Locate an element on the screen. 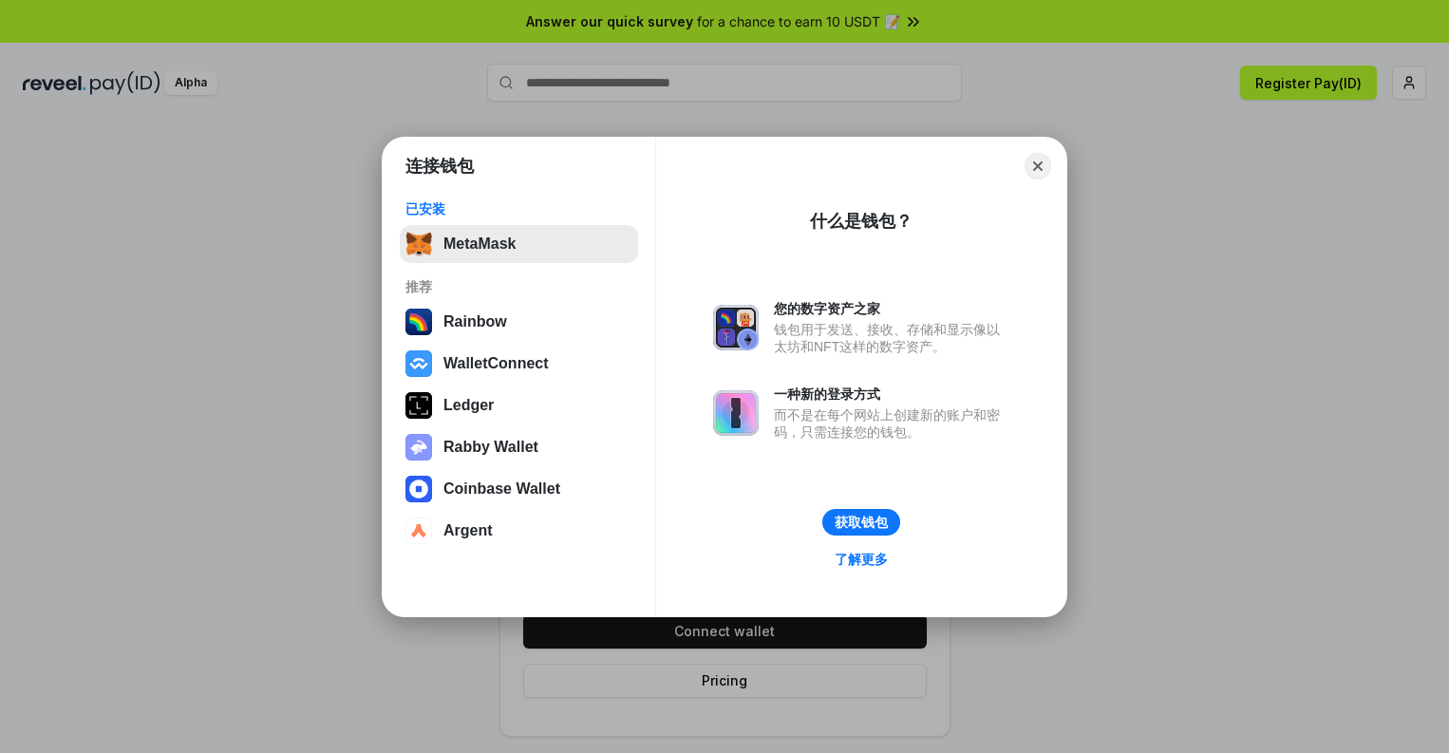  button: Rabby Wallet is located at coordinates (518, 447).